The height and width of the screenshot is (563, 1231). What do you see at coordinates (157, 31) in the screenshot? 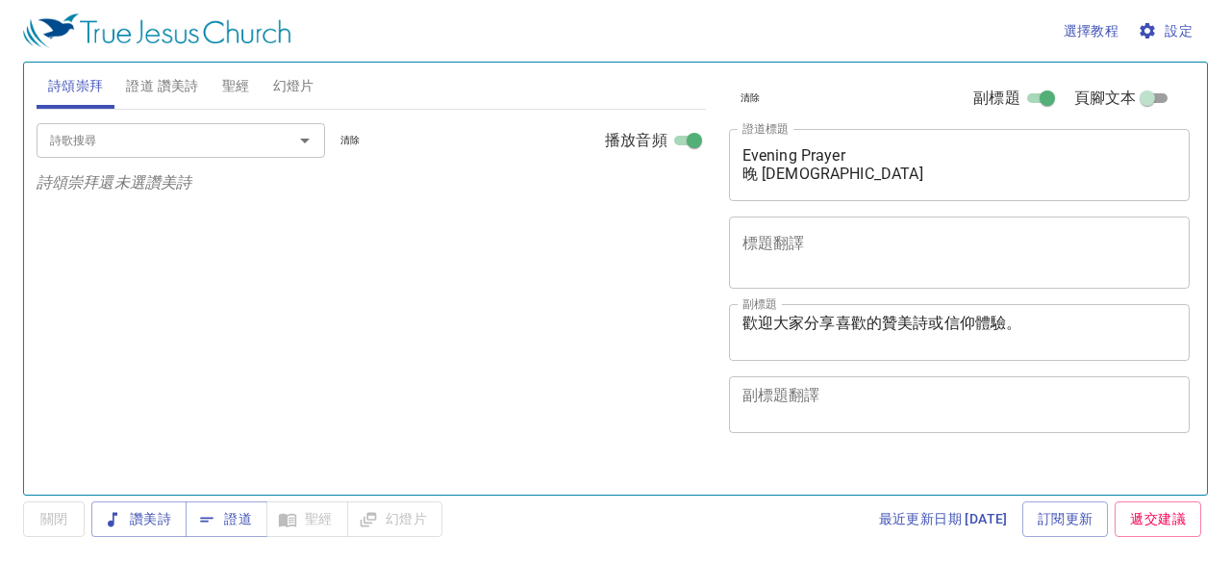
I see `img: True Jesus Church` at bounding box center [157, 31].